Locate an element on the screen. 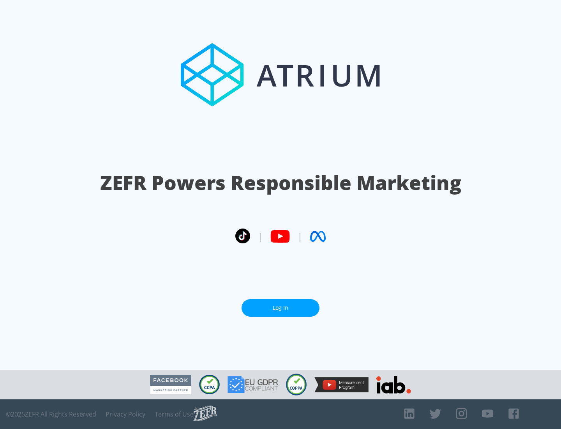  img: COPPA Compliant is located at coordinates (296, 384).